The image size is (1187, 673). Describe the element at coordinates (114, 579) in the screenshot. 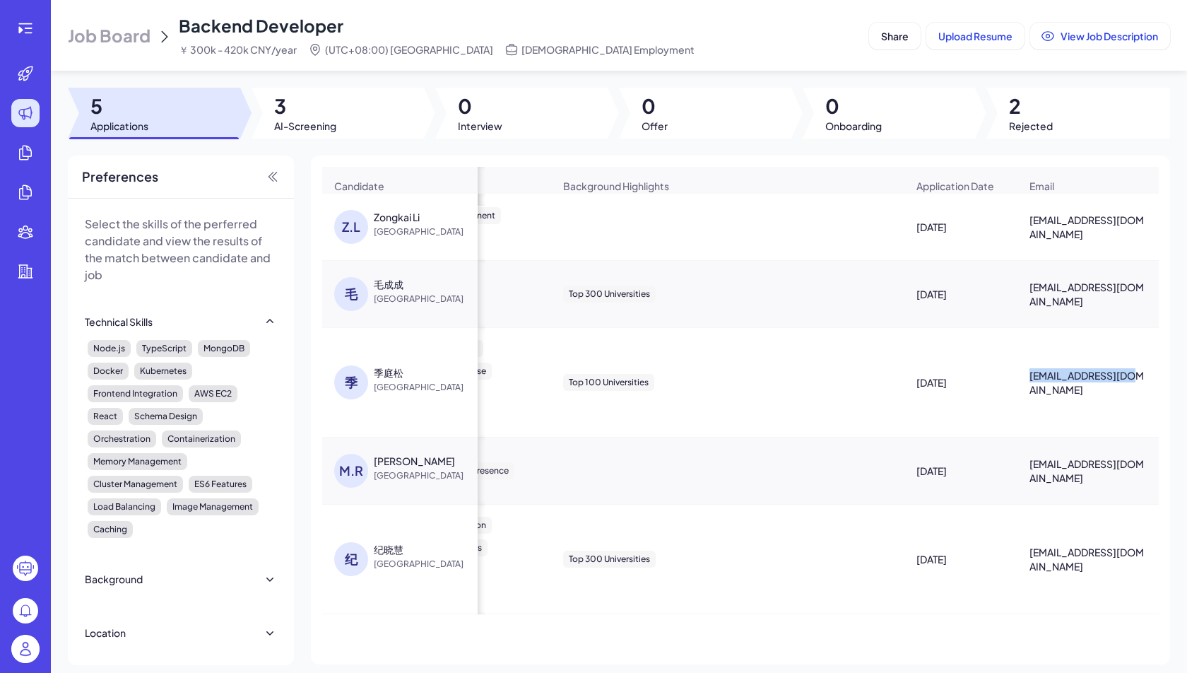

I see `div: Background` at that location.